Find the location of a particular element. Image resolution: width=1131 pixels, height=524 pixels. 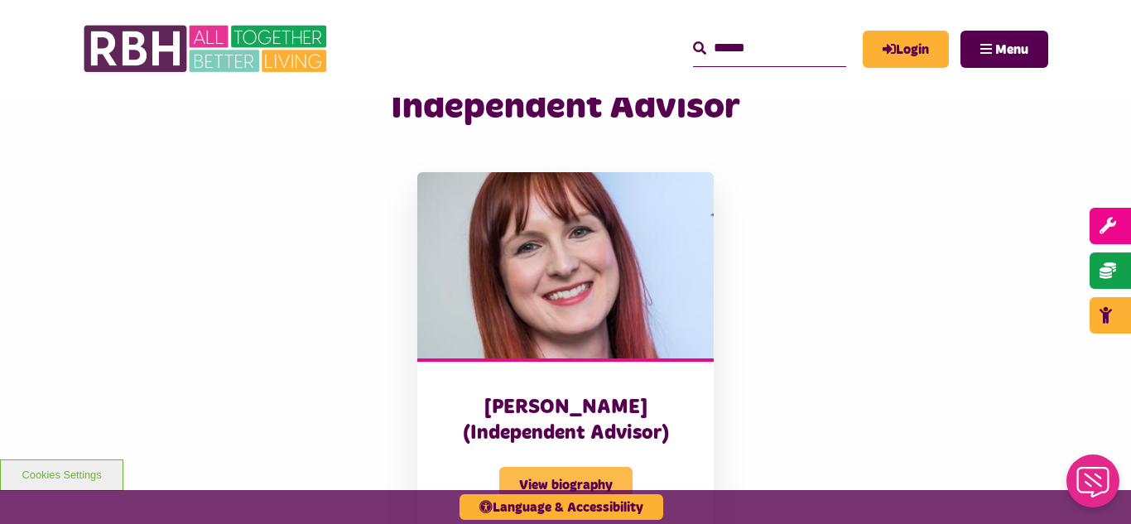

span: View biography is located at coordinates (565, 485).